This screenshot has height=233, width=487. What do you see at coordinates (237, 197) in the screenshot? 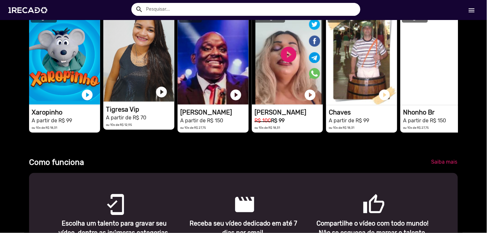
I see `mat-icon: movie` at bounding box center [237, 197].